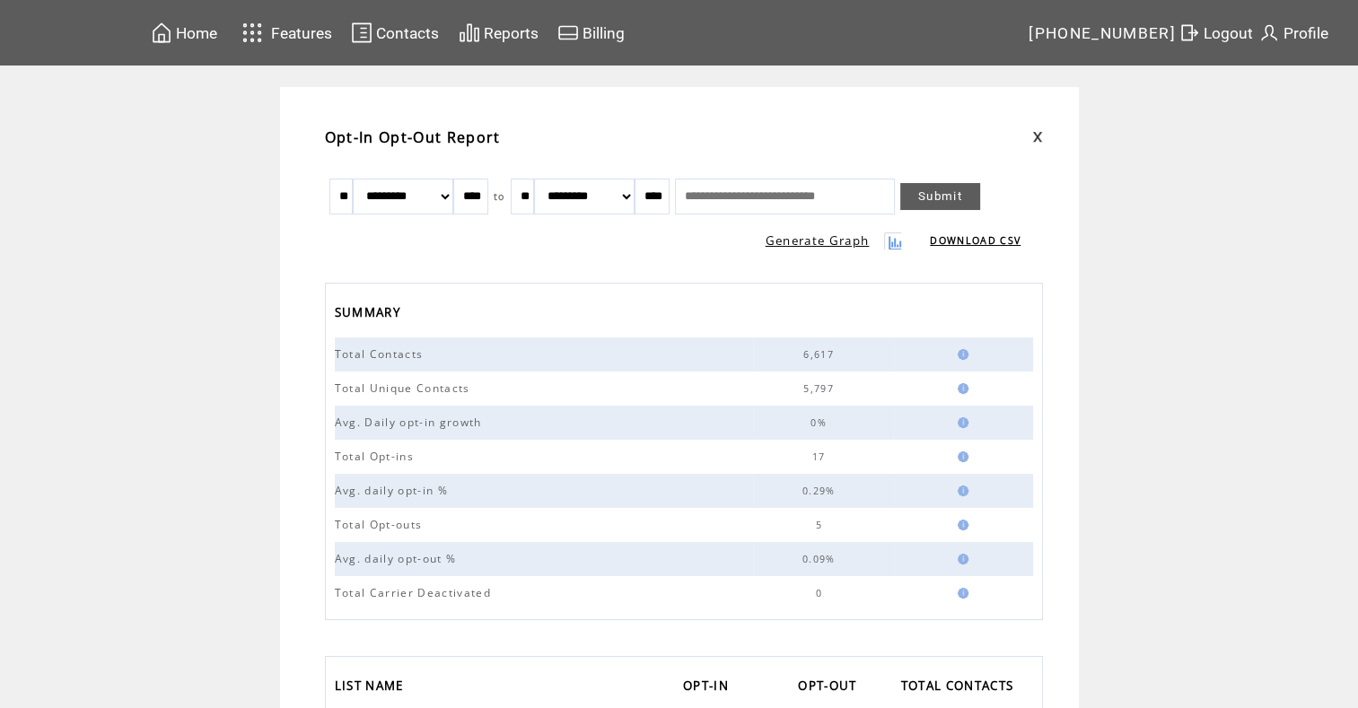 The image size is (1358, 708). What do you see at coordinates (381, 354) in the screenshot?
I see `span: Total Contacts` at bounding box center [381, 354].